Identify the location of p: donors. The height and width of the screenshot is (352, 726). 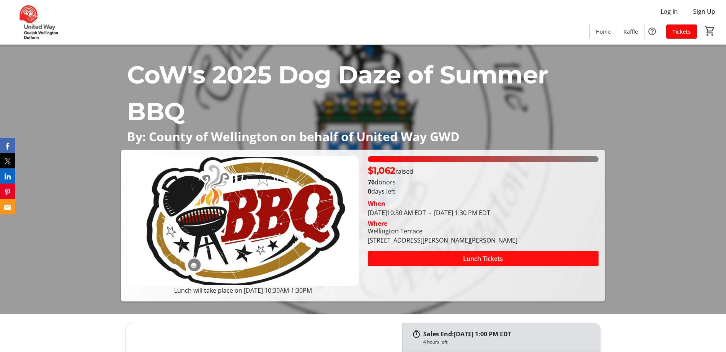
(483, 182).